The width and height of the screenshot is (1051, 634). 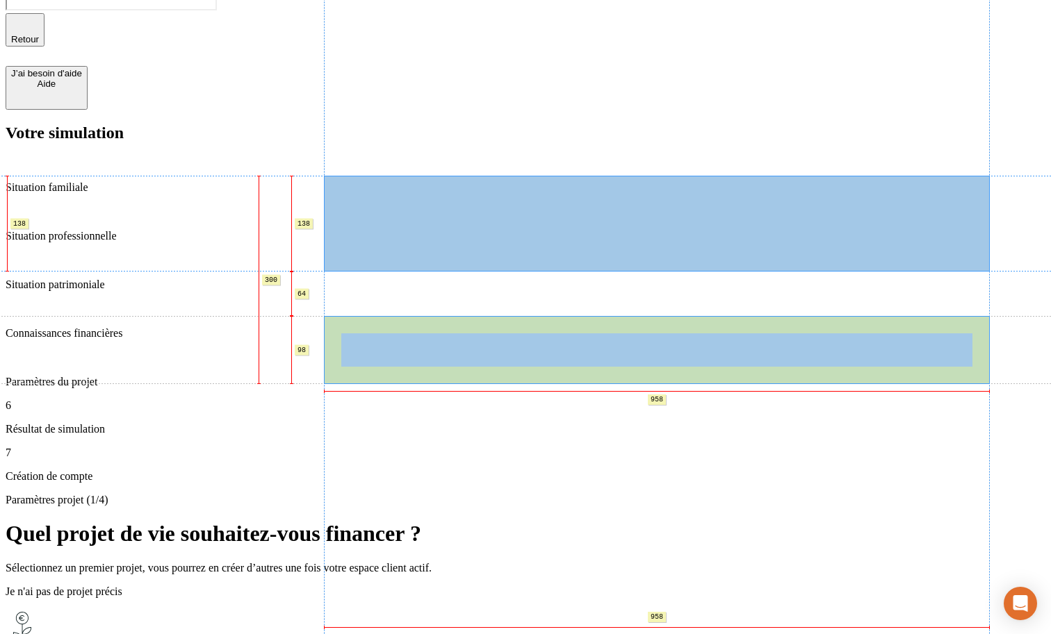 I want to click on p: Je n'ai pas de projet précis, so click(x=525, y=592).